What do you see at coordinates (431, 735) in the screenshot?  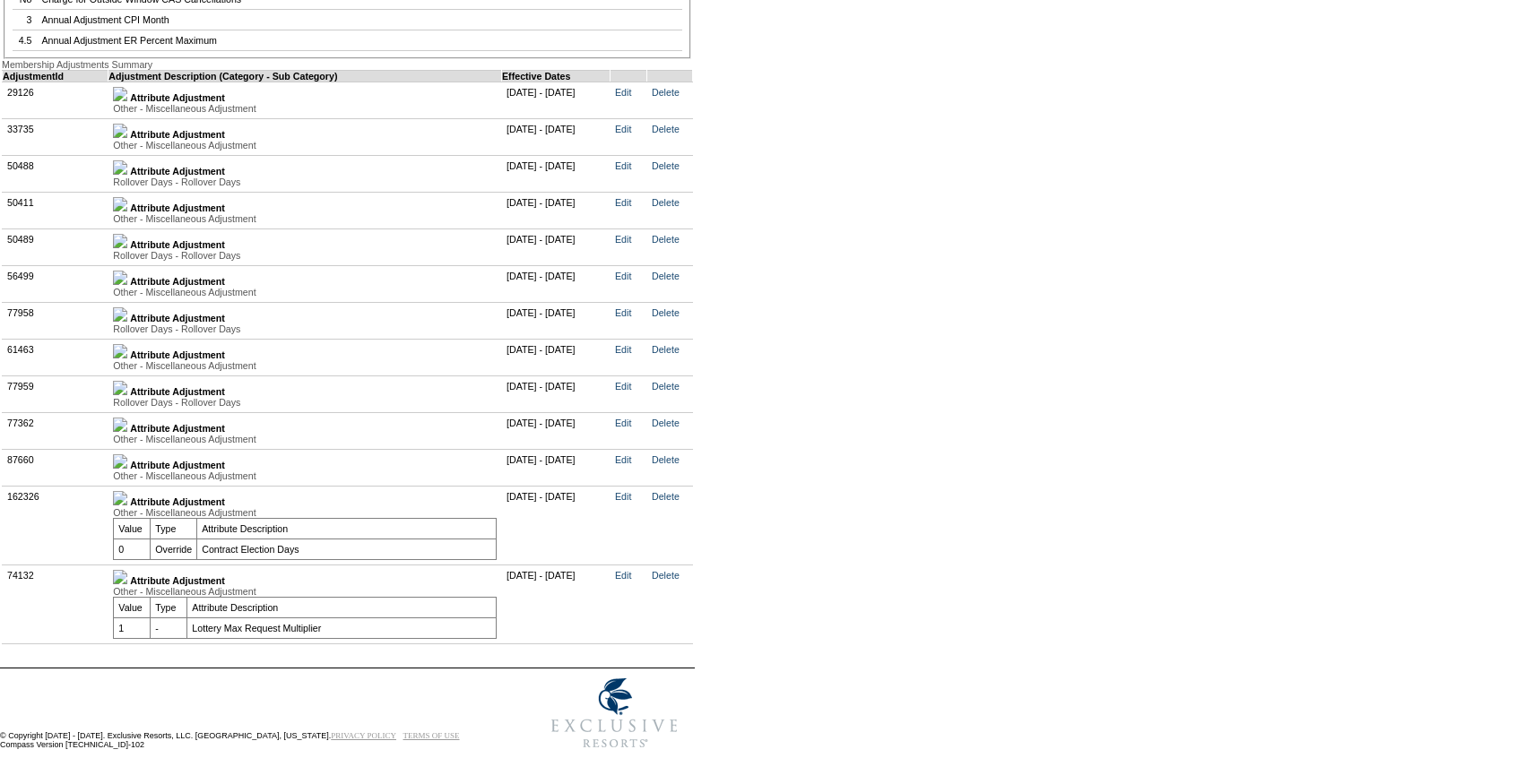 I see `a: TERMS OF USE` at bounding box center [431, 735].